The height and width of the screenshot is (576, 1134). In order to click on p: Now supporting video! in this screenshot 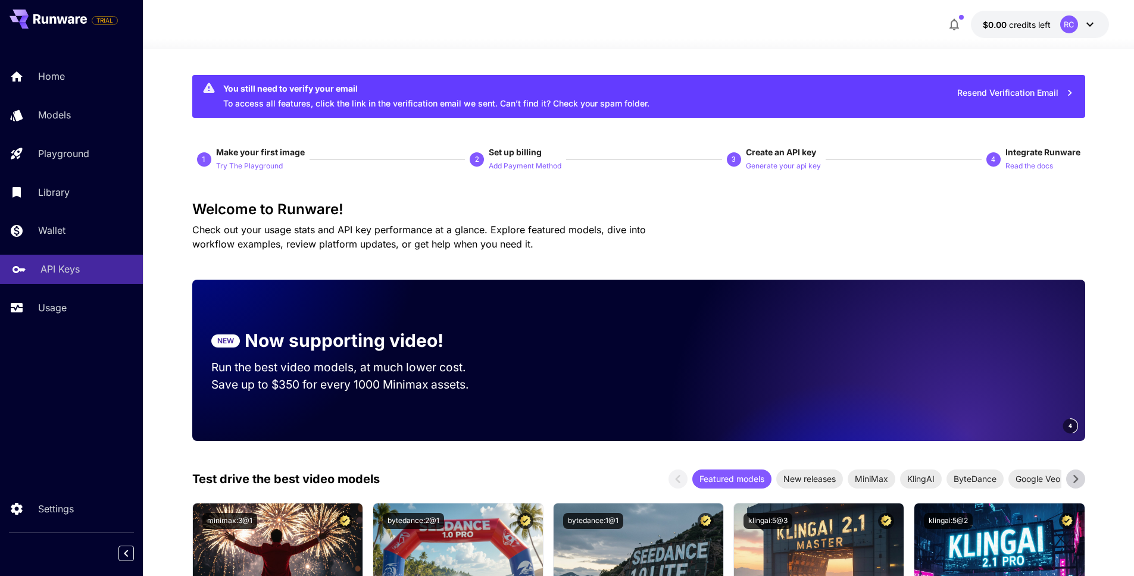, I will do `click(344, 340)`.